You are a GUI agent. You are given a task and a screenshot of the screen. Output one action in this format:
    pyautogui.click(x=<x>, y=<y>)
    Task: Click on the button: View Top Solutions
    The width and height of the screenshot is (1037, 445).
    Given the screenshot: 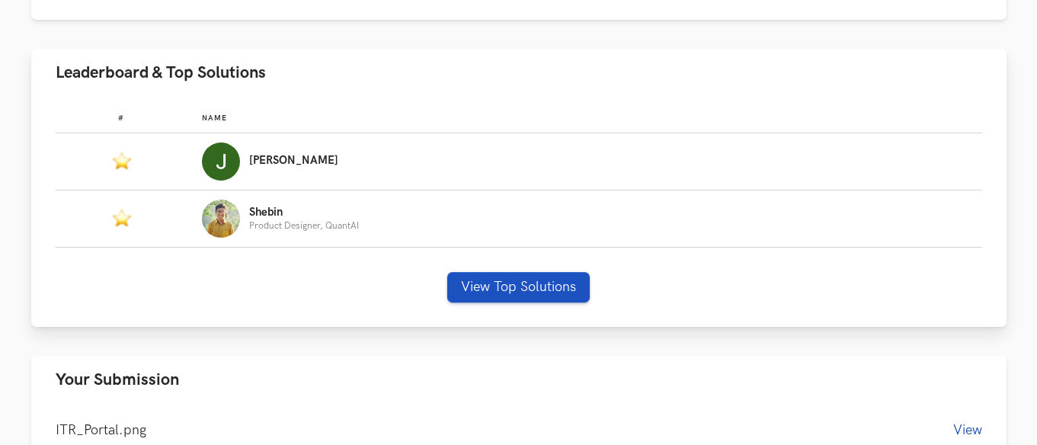 What is the action you would take?
    pyautogui.click(x=518, y=287)
    